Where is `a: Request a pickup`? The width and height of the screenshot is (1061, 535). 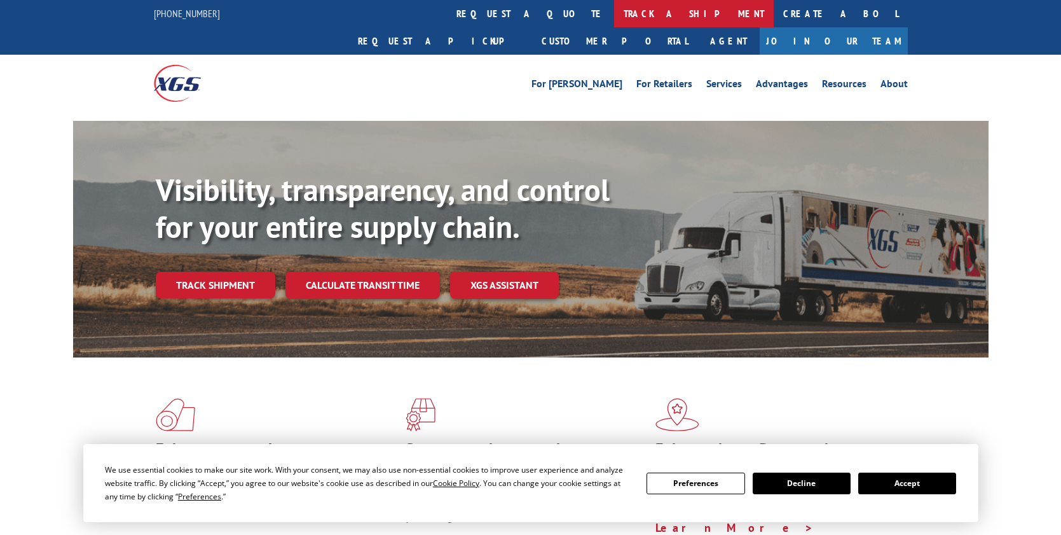
a: Request a pickup is located at coordinates (440, 41).